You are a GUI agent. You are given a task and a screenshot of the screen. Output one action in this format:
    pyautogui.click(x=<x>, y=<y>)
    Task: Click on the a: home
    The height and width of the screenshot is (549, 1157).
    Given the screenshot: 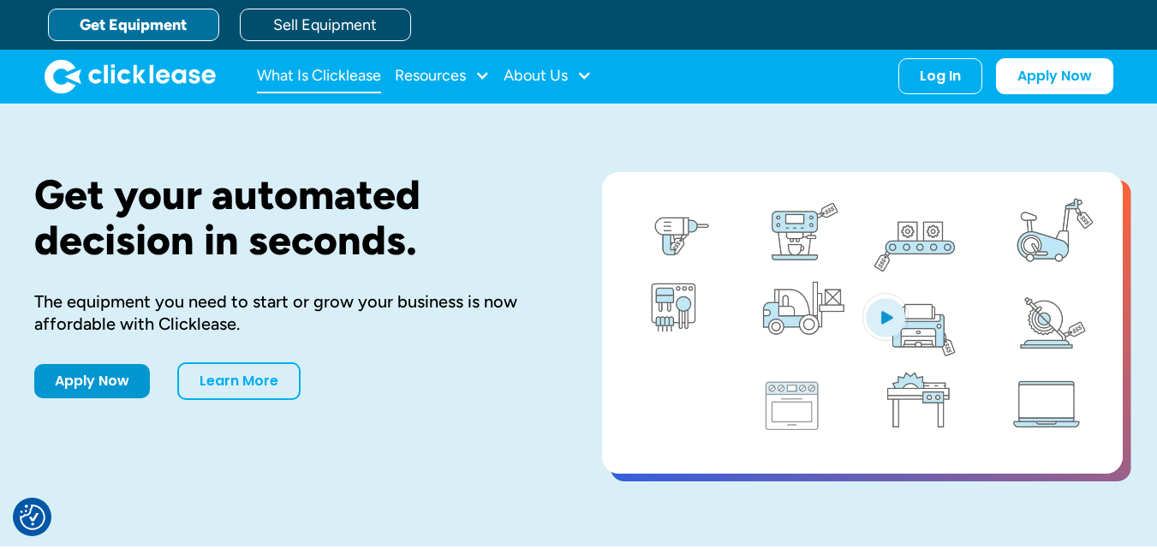 What is the action you would take?
    pyautogui.click(x=130, y=76)
    